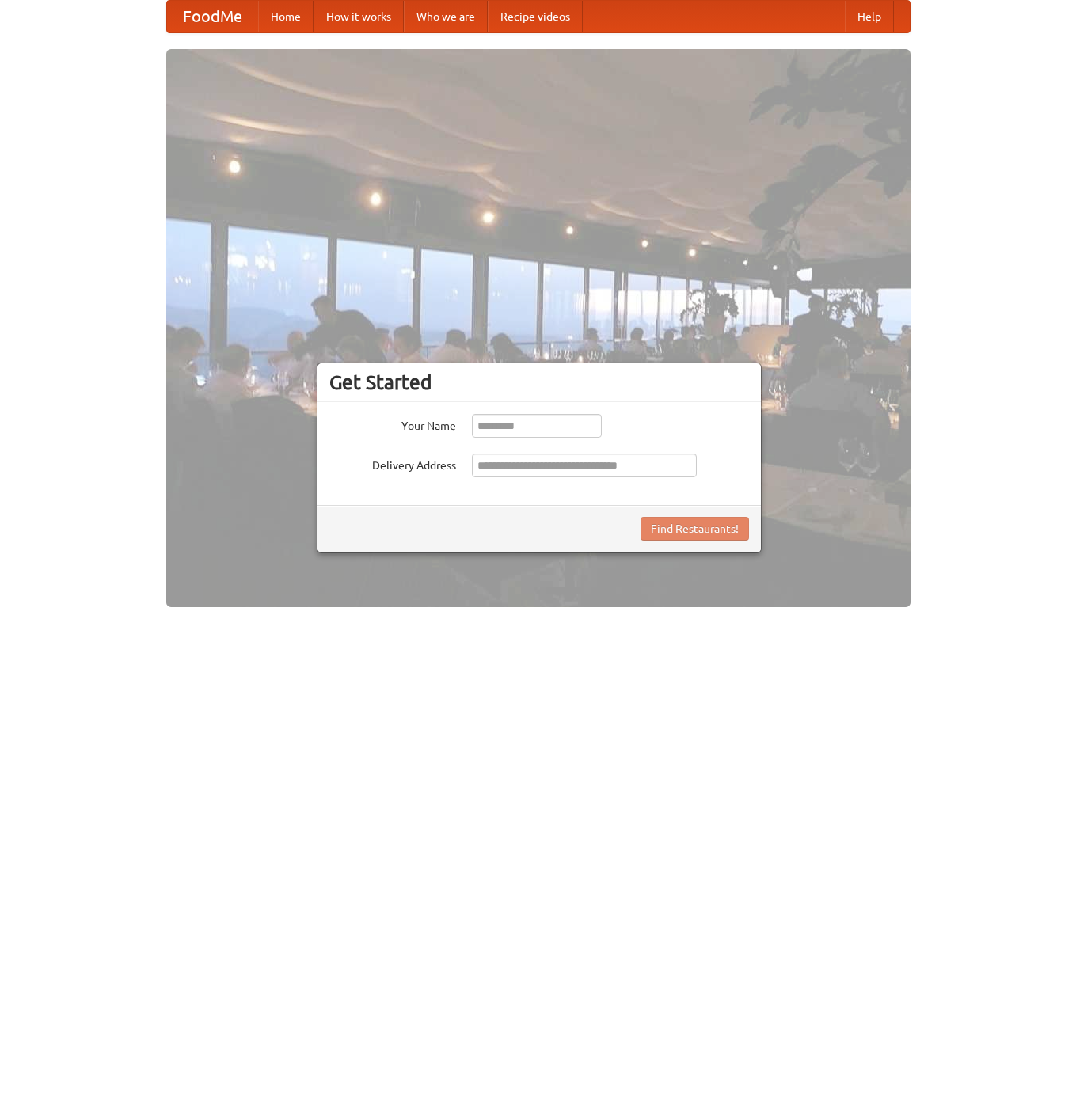  What do you see at coordinates (446, 17) in the screenshot?
I see `a: Who we are` at bounding box center [446, 17].